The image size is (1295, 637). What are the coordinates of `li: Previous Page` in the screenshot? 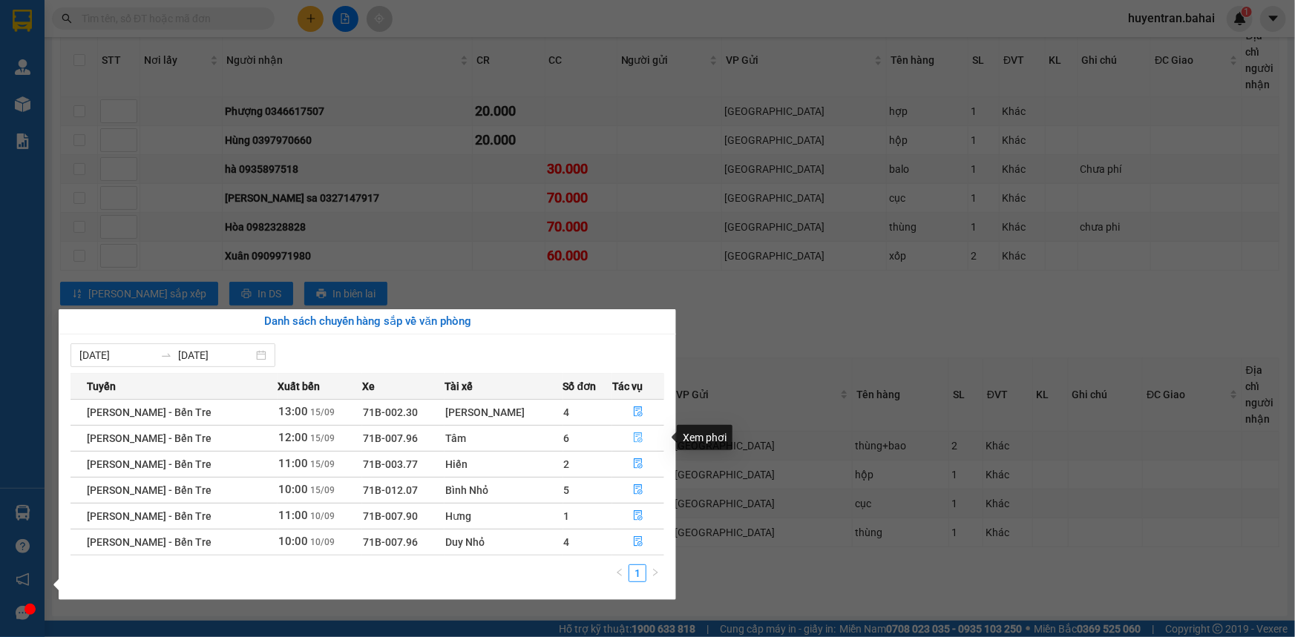 It's located at (620, 574).